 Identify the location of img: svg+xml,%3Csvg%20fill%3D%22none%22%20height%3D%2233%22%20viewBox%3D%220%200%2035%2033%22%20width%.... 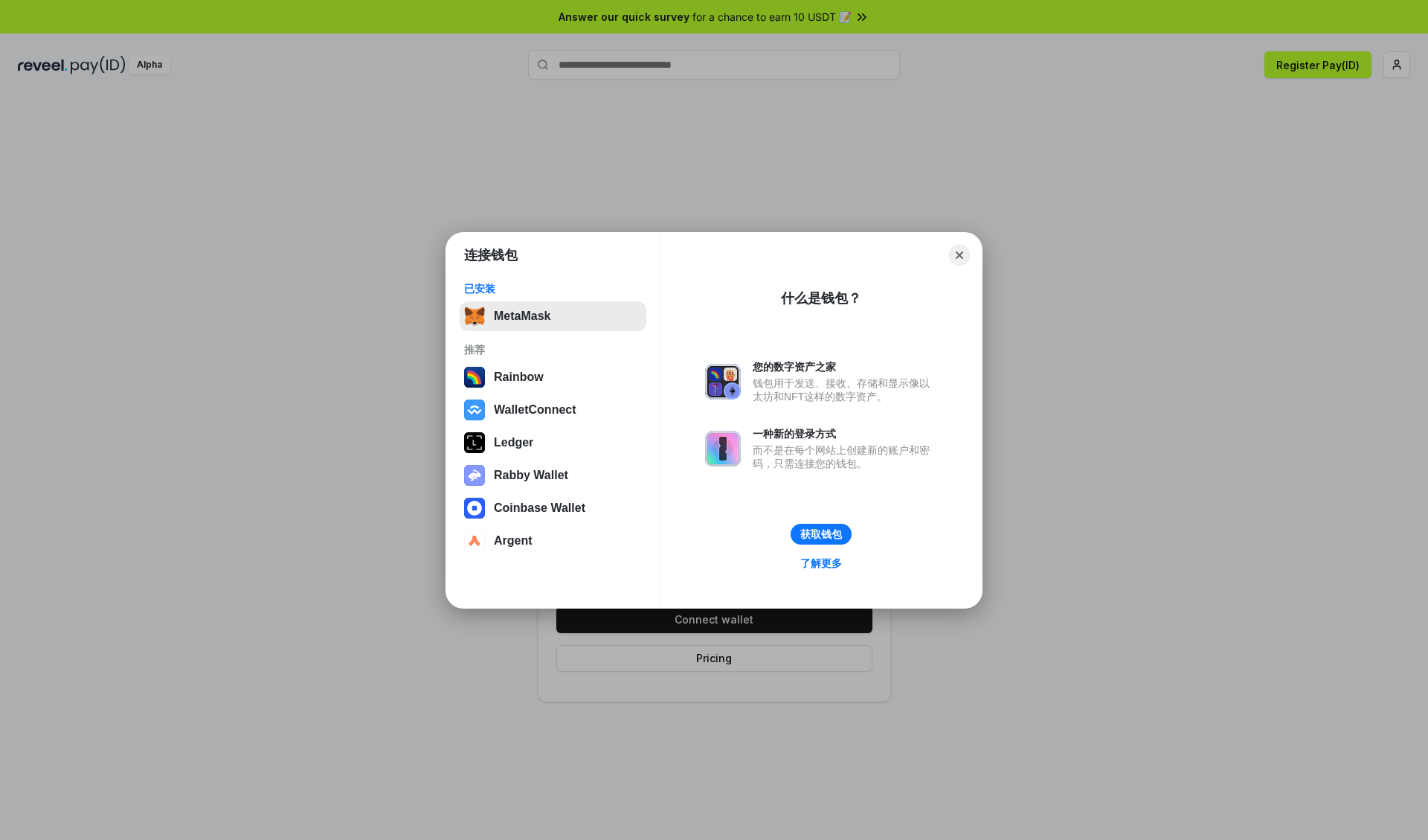
(474, 317).